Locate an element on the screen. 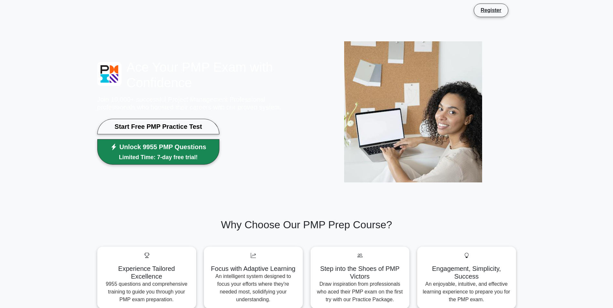  h5: Experience Tailored Excellence is located at coordinates (147, 273).